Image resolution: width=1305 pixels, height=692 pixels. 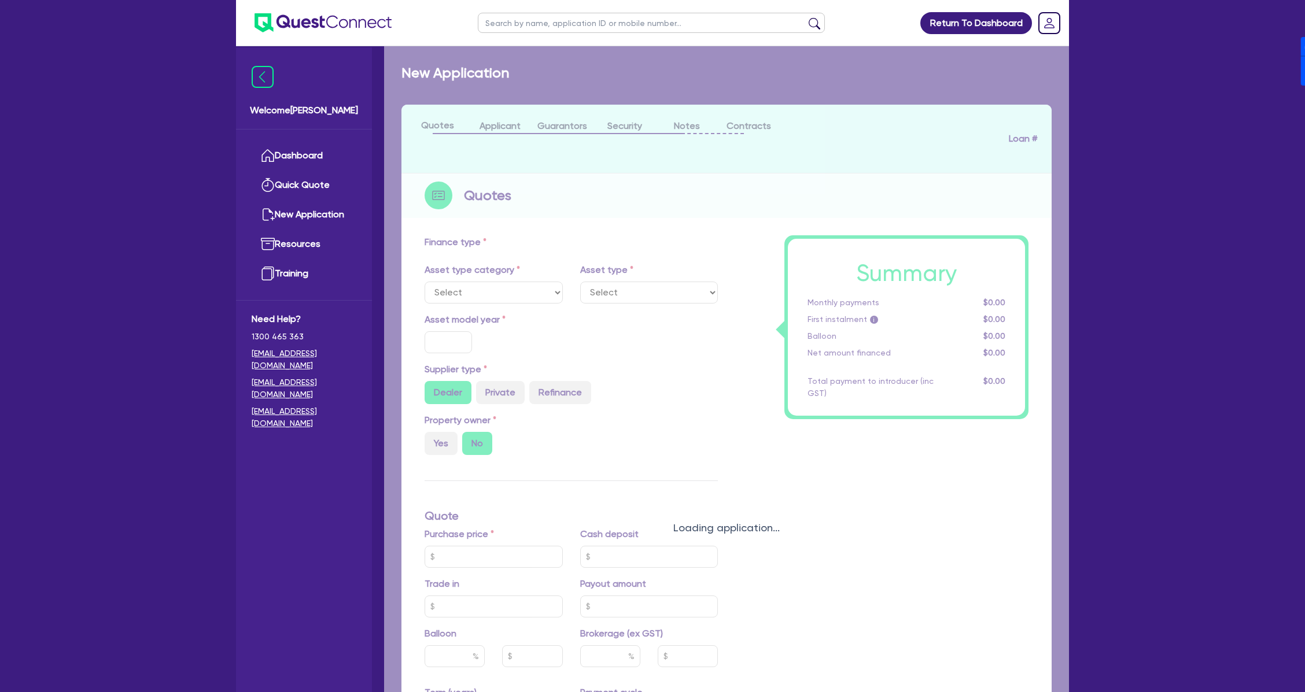 I want to click on a: Dropdown toggle, so click(x=1049, y=23).